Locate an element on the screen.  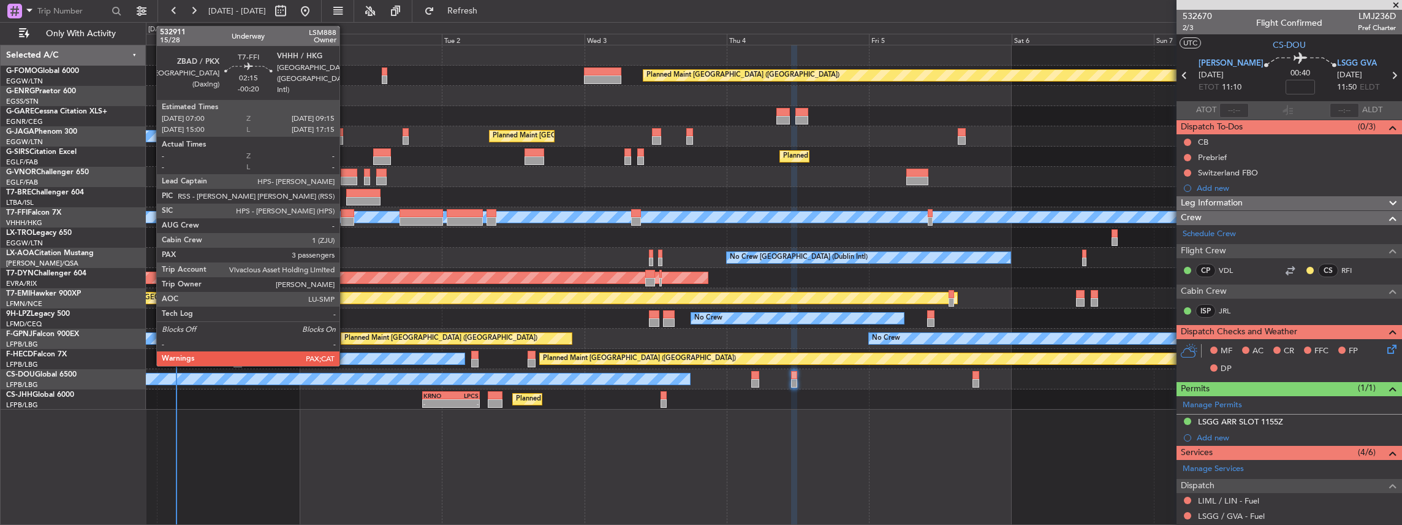
span: G-VNOR is located at coordinates (21, 172).